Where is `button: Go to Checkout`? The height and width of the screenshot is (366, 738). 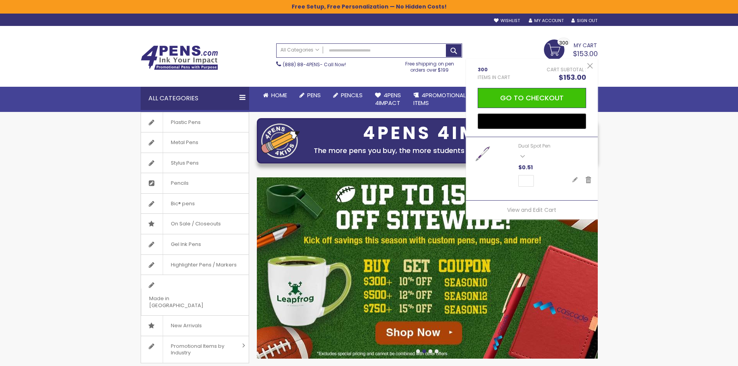
button: Go to Checkout is located at coordinates (532, 98).